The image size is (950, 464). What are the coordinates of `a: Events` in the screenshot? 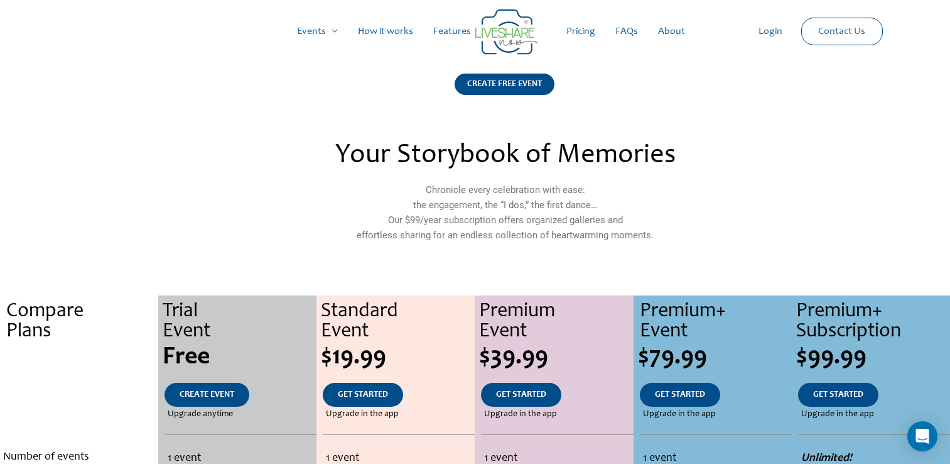 It's located at (317, 31).